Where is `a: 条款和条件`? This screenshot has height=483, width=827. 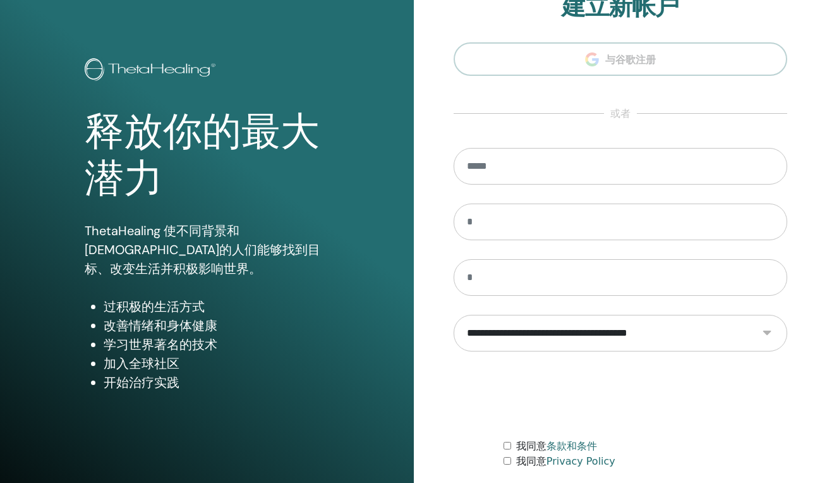
a: 条款和条件 is located at coordinates (572, 445).